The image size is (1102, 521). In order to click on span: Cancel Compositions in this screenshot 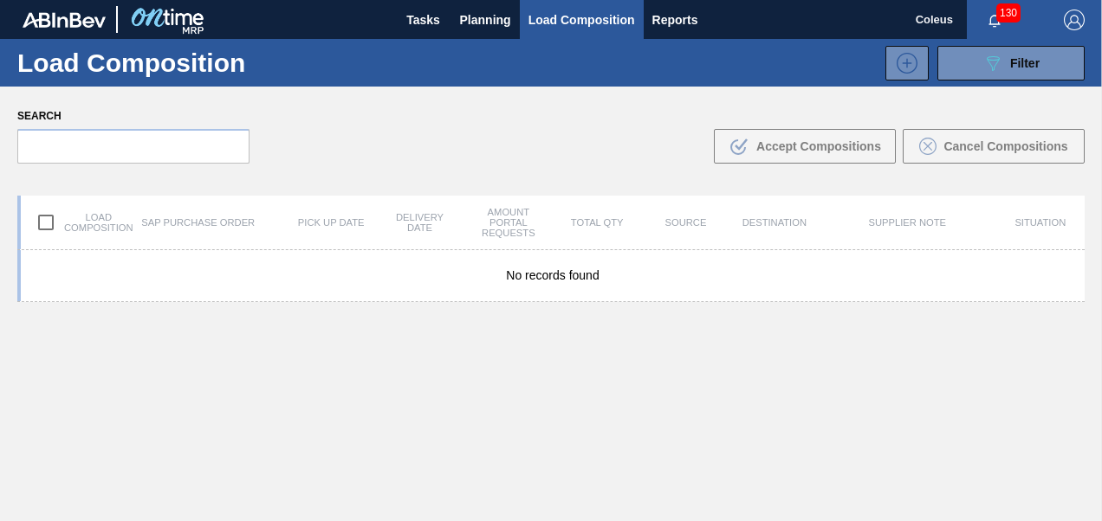, I will do `click(1005, 146)`.